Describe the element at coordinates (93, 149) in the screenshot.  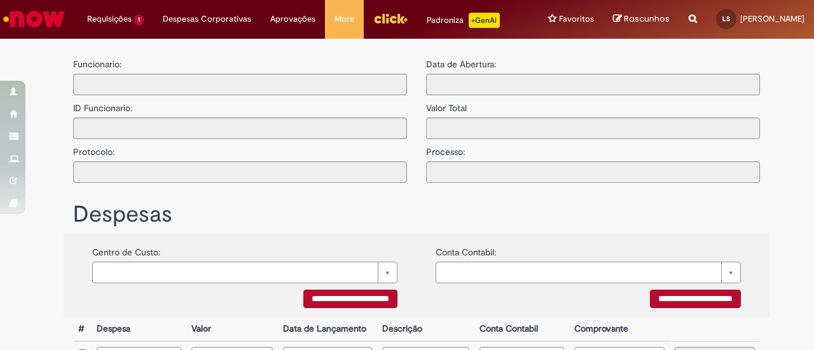
I see `label: Protocolo:` at that location.